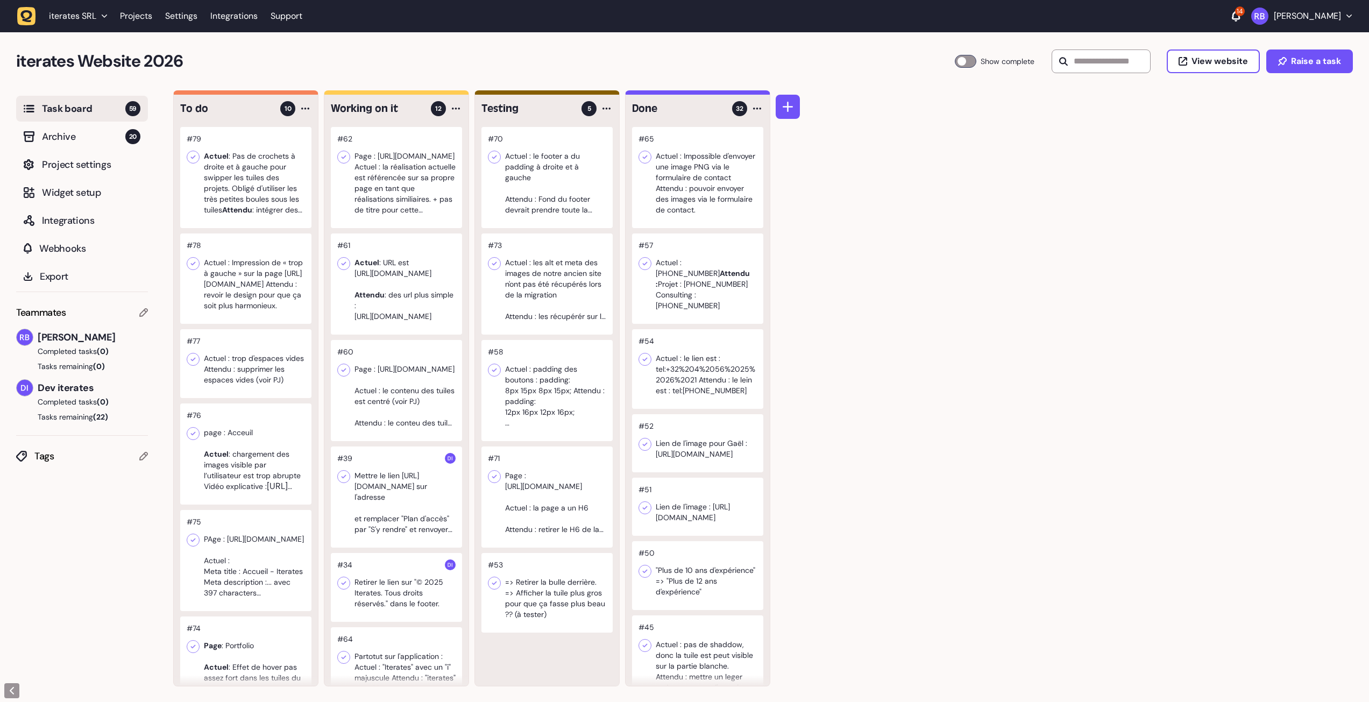 The width and height of the screenshot is (1369, 702). I want to click on button: Webhooks, so click(82, 249).